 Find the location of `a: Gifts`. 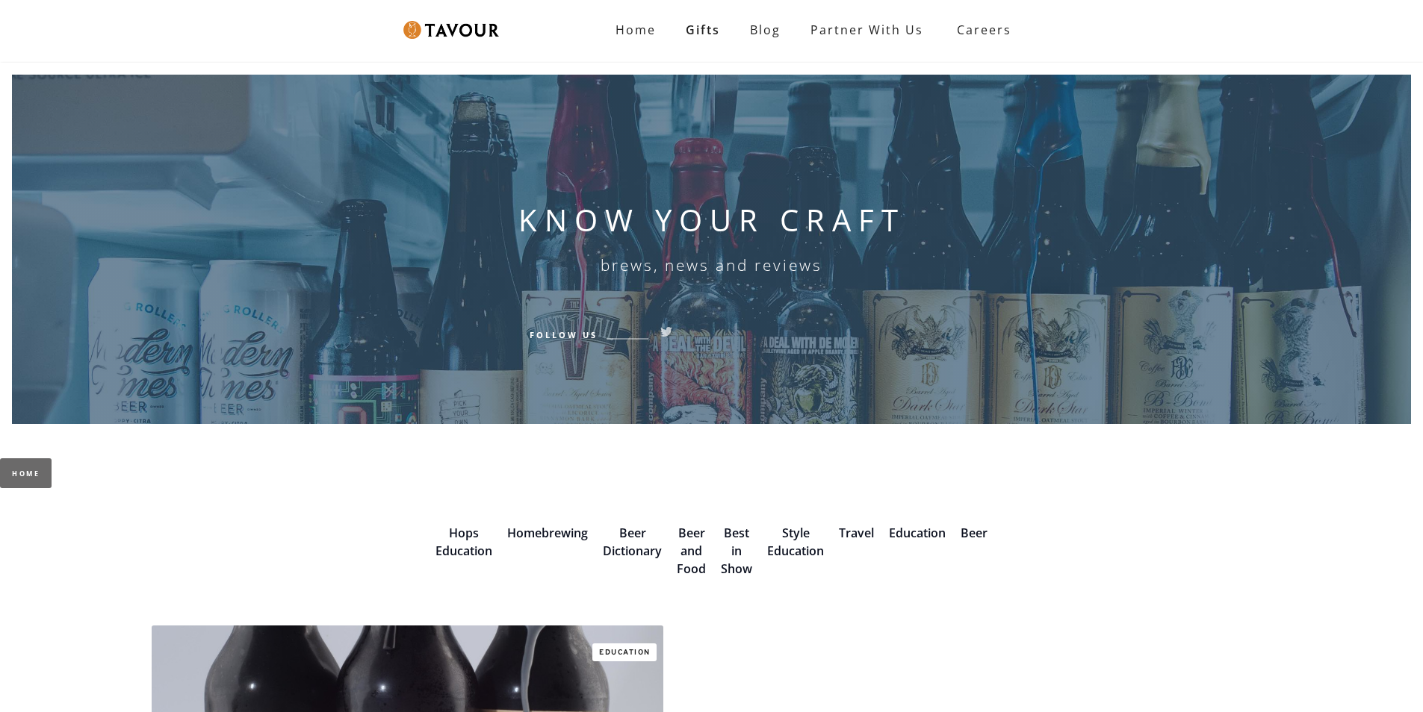

a: Gifts is located at coordinates (703, 30).